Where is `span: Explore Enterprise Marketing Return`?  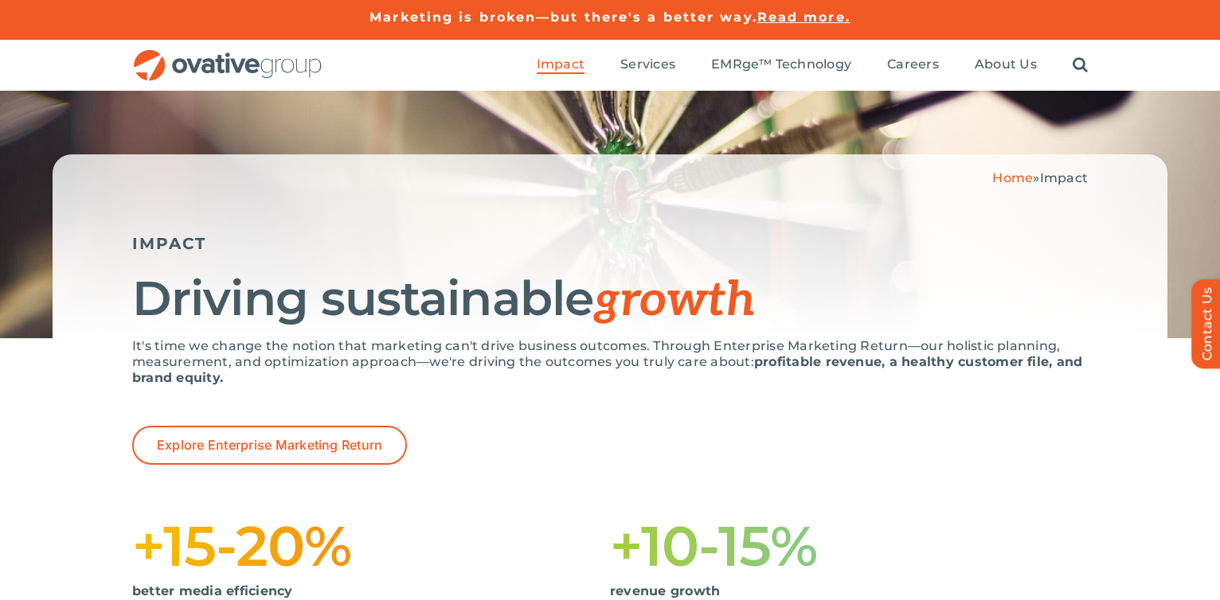 span: Explore Enterprise Marketing Return is located at coordinates (269, 445).